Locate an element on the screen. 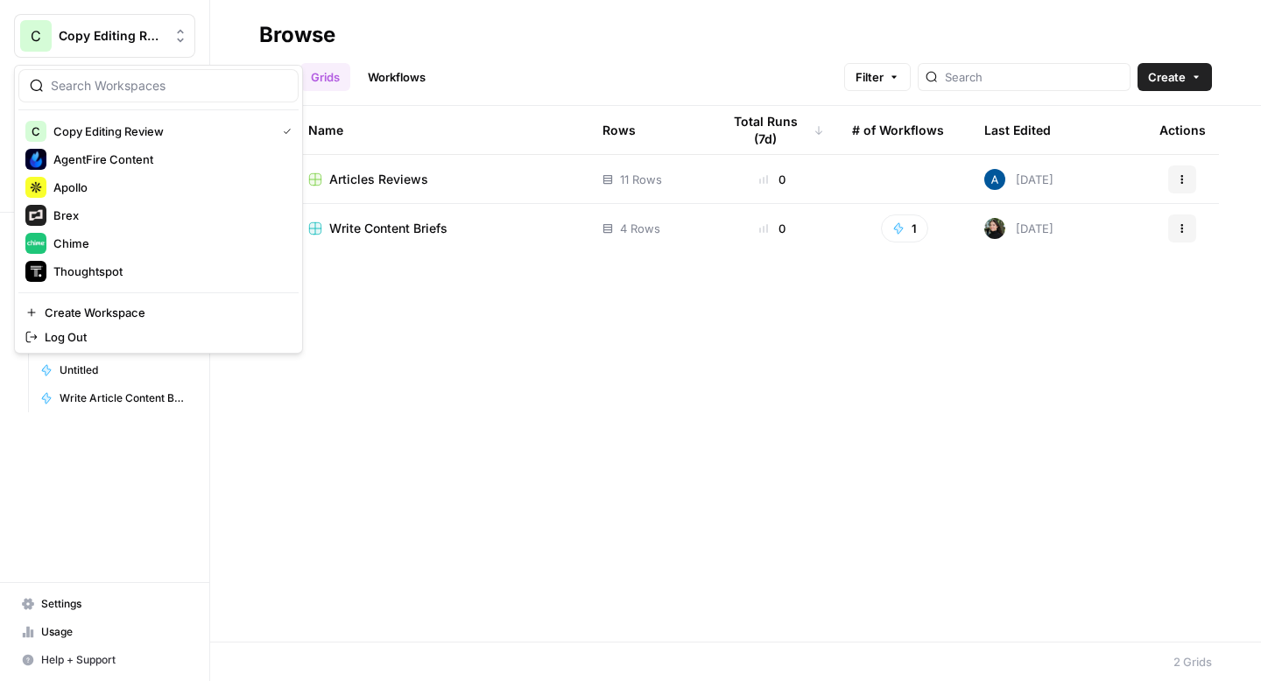 This screenshot has width=1261, height=681. div: Last Edited is located at coordinates (1018, 130).